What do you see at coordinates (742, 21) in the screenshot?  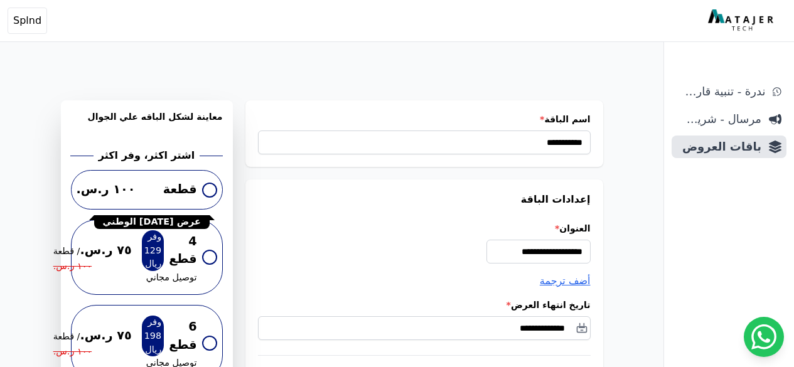 I see `img: MatajerTech Logo` at bounding box center [742, 21].